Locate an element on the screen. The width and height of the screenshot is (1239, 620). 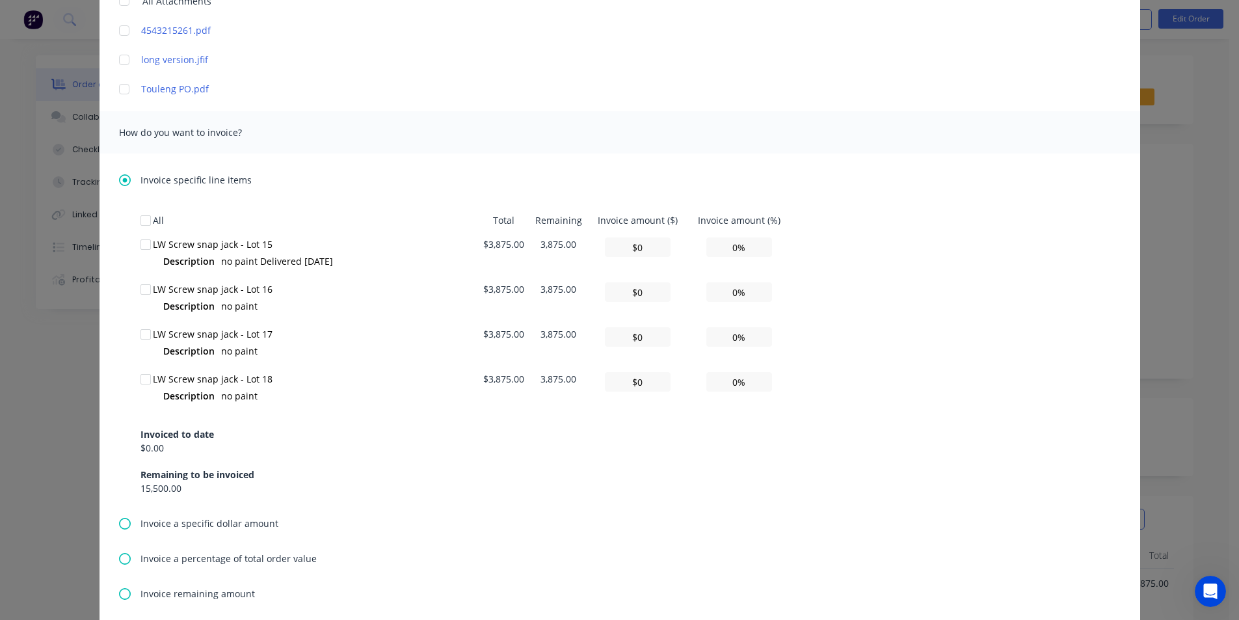
td: All is located at coordinates (315, 220).